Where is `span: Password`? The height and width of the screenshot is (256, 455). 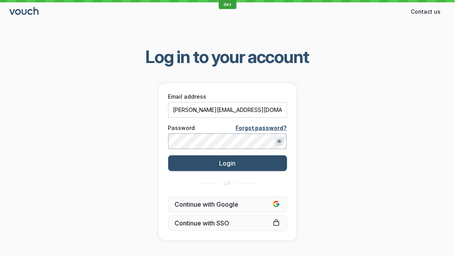
span: Password is located at coordinates (182, 128).